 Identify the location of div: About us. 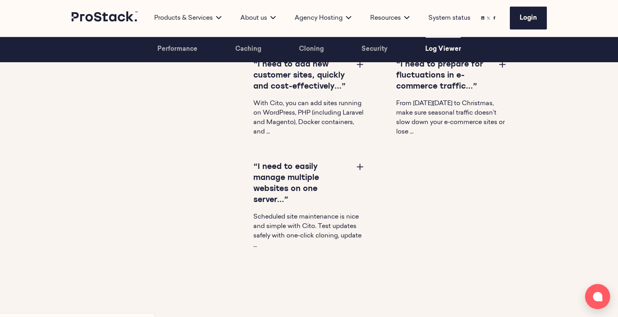
(258, 18).